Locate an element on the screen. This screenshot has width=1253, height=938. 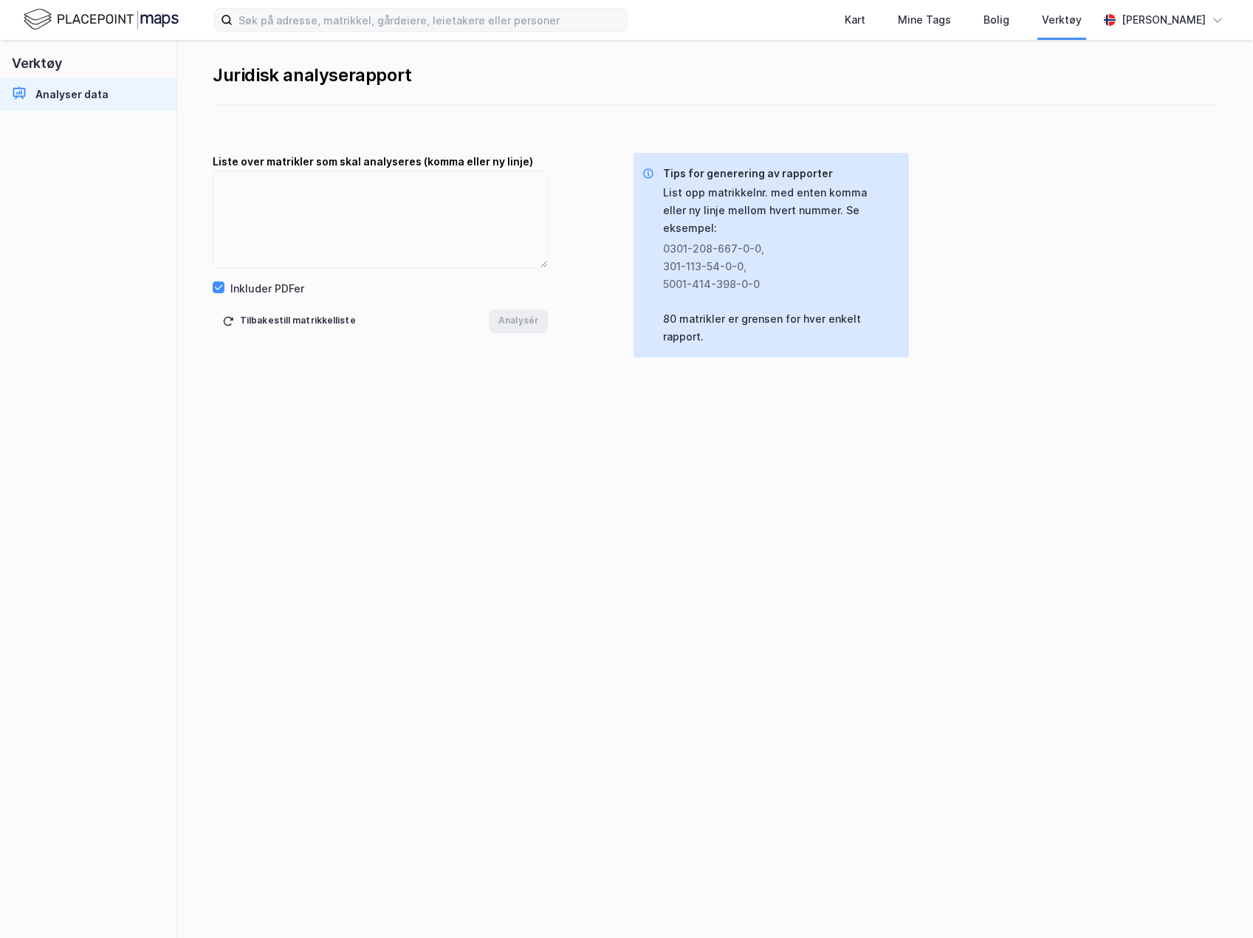
input: Søk på adresse, matrikkel, gårdeiere, leietakere eller personer is located at coordinates (430, 20).